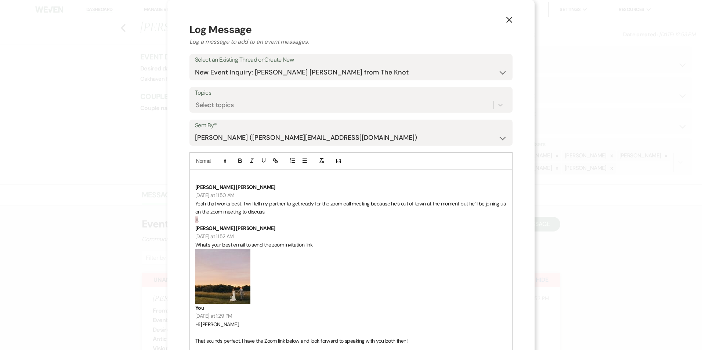 This screenshot has height=350, width=702. I want to click on p: Log Message, so click(351, 30).